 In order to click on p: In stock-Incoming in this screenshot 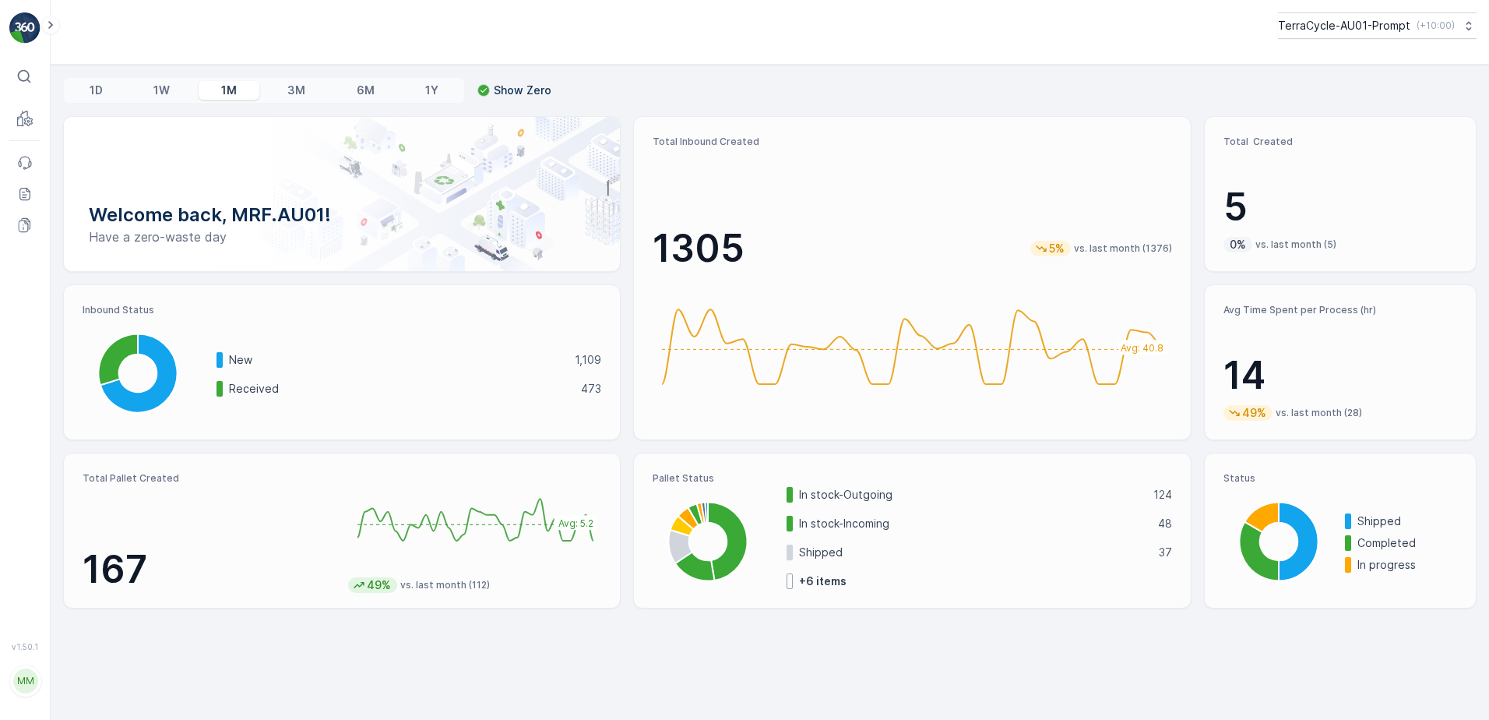, I will do `click(973, 523)`.